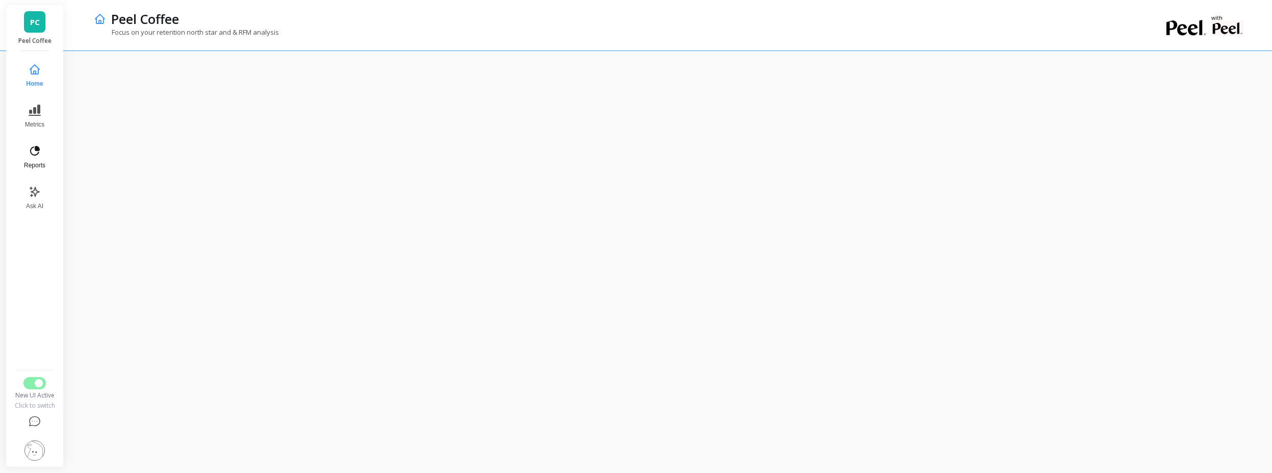 This screenshot has width=1272, height=473. I want to click on button: Reports, so click(35, 157).